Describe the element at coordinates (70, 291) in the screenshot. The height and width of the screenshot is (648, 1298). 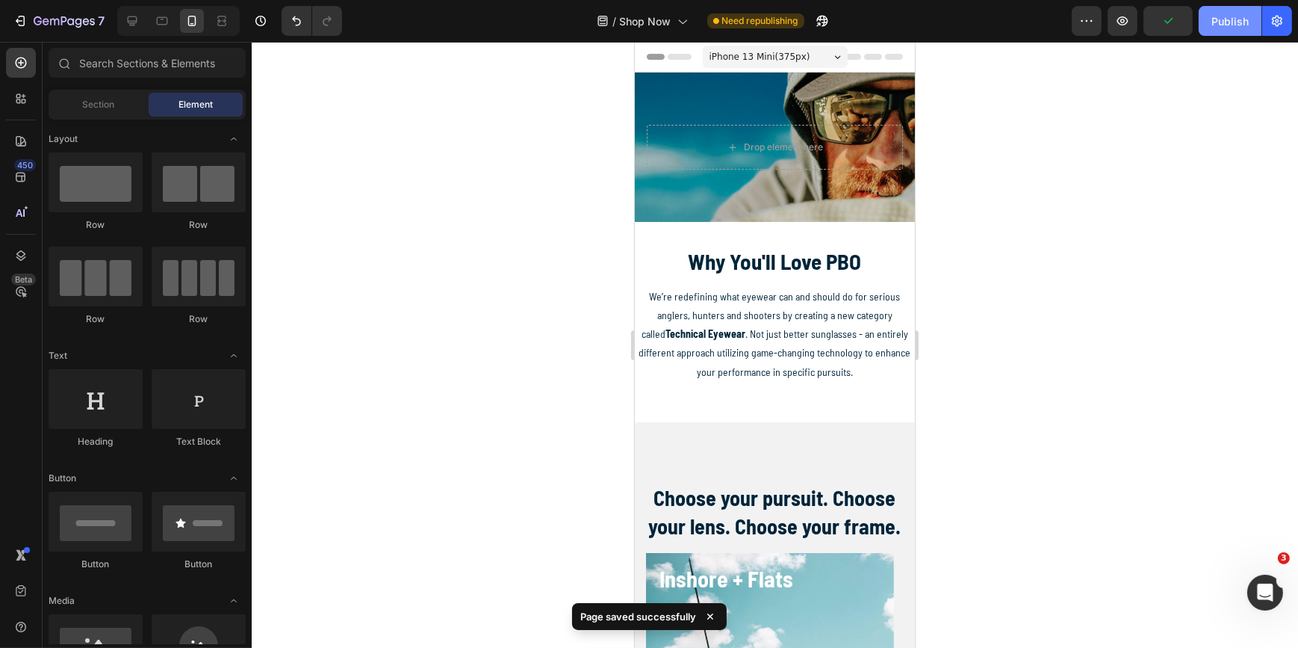
I see `strong: Technical Eyewear` at that location.